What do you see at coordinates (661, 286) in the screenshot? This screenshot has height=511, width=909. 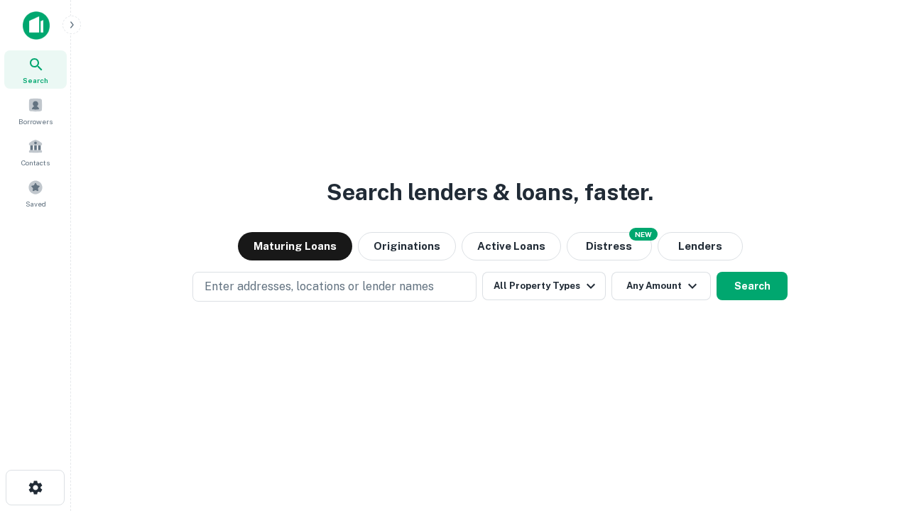 I see `button: Any Amount` at bounding box center [661, 286].